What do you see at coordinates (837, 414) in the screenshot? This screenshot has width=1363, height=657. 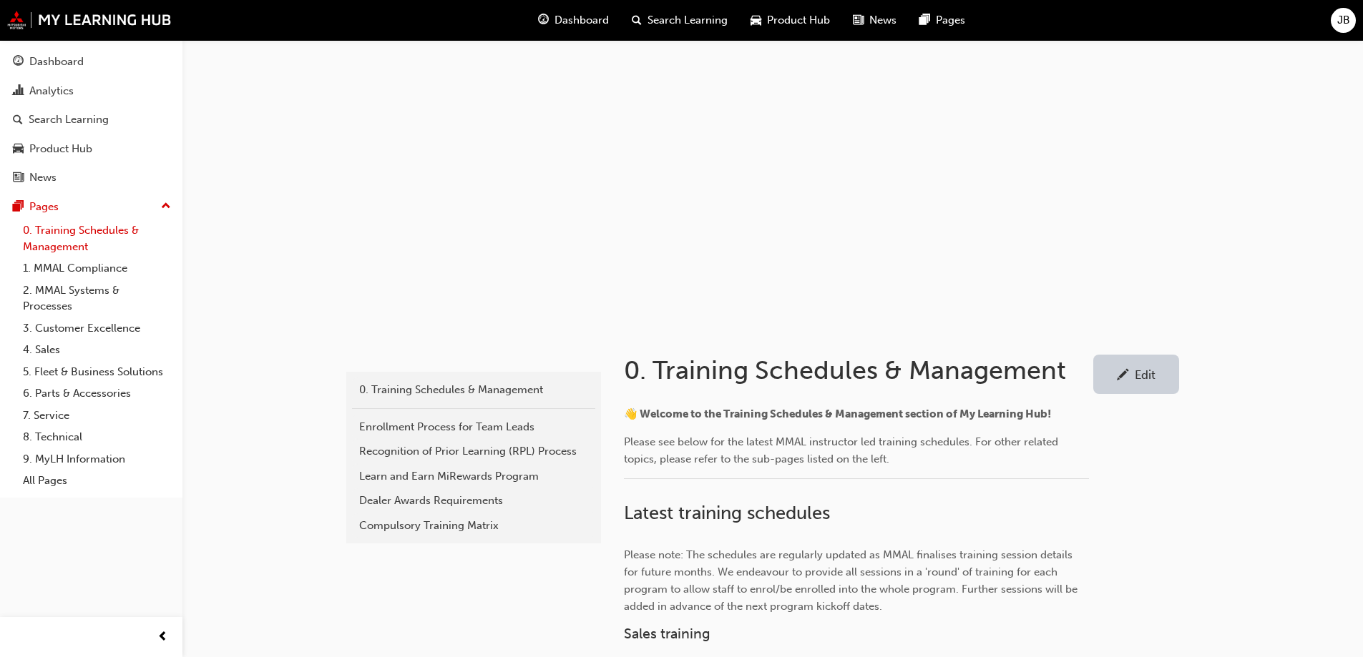 I see `span: 👋 Welcome to the Training Schedules & Management section of My Learning Hub!` at bounding box center [837, 414].